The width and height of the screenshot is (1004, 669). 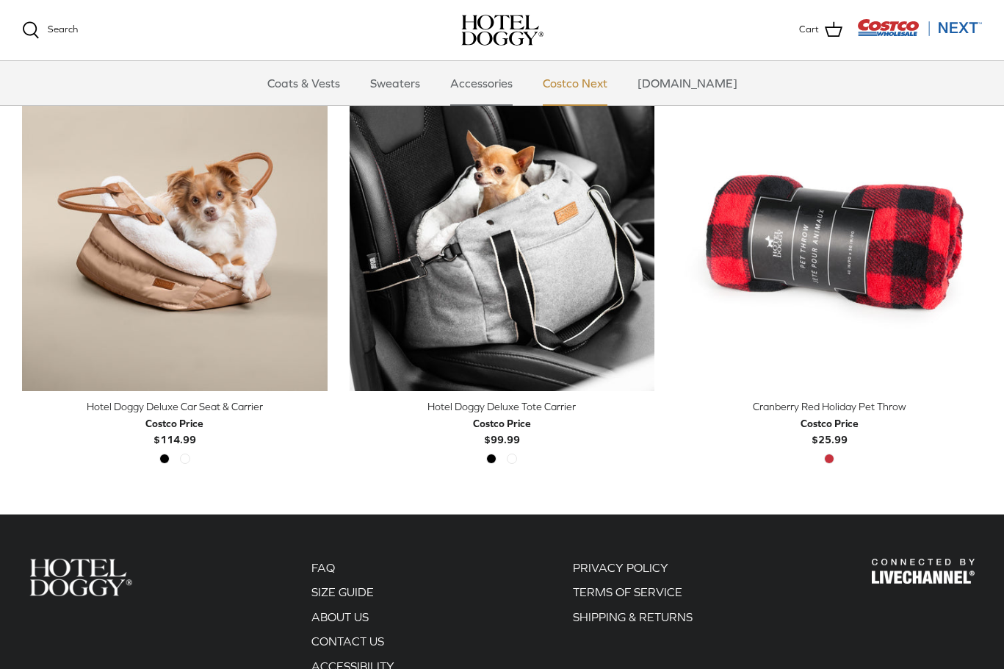 What do you see at coordinates (481, 83) in the screenshot?
I see `a: Accessories` at bounding box center [481, 83].